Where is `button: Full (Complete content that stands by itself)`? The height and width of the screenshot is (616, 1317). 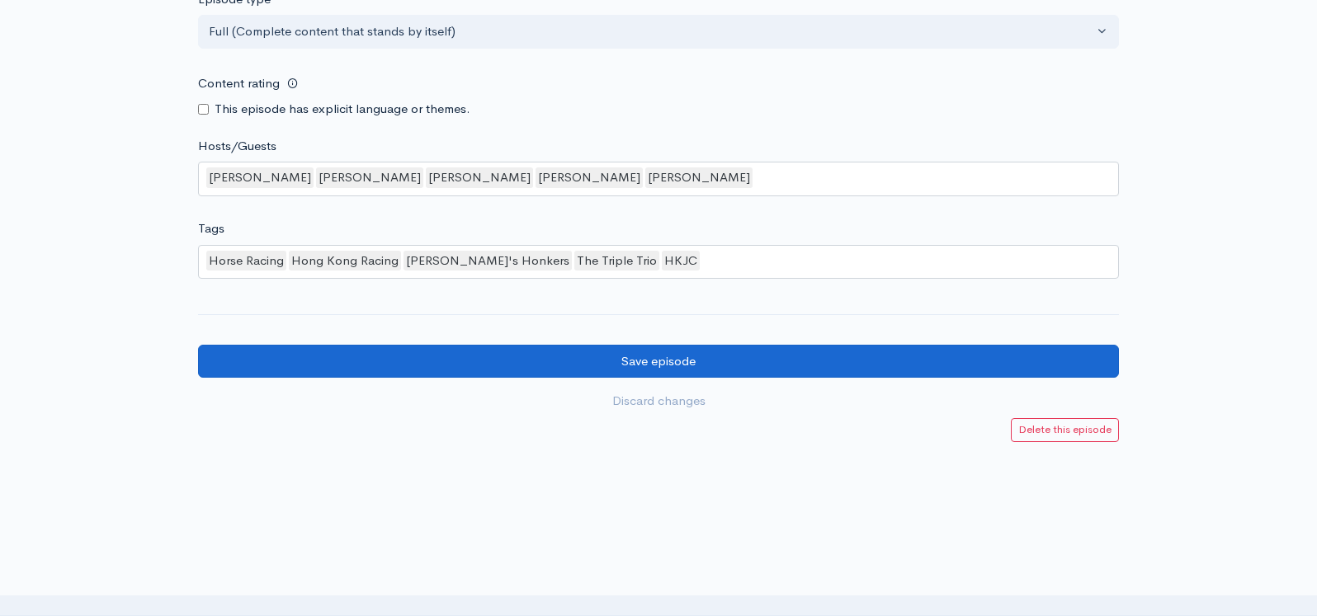
button: Full (Complete content that stands by itself) is located at coordinates (658, 31).